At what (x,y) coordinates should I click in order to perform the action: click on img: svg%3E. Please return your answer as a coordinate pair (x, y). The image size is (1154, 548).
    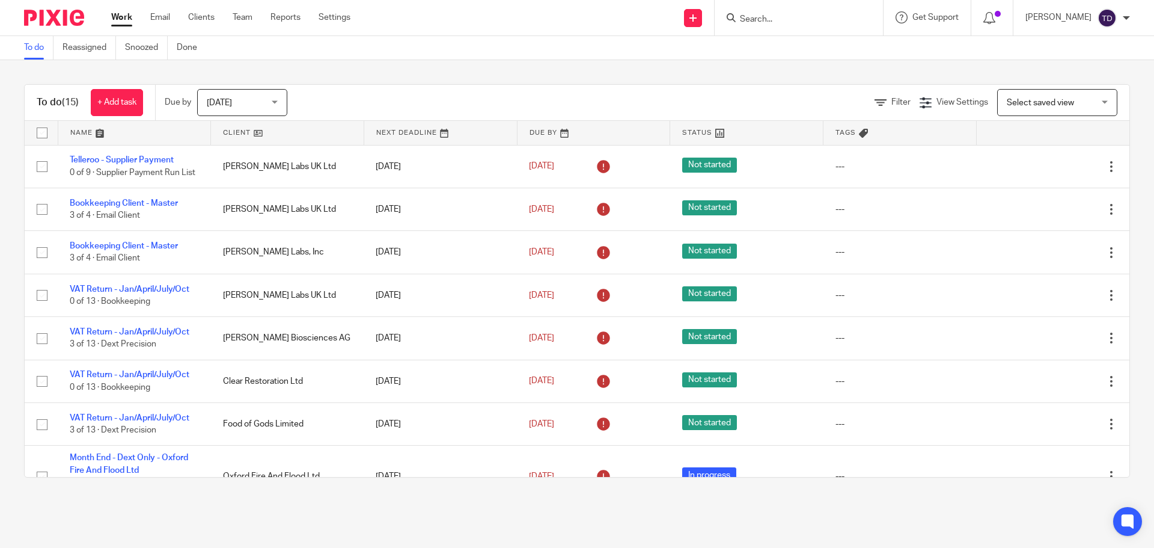
    Looking at the image, I should click on (1107, 18).